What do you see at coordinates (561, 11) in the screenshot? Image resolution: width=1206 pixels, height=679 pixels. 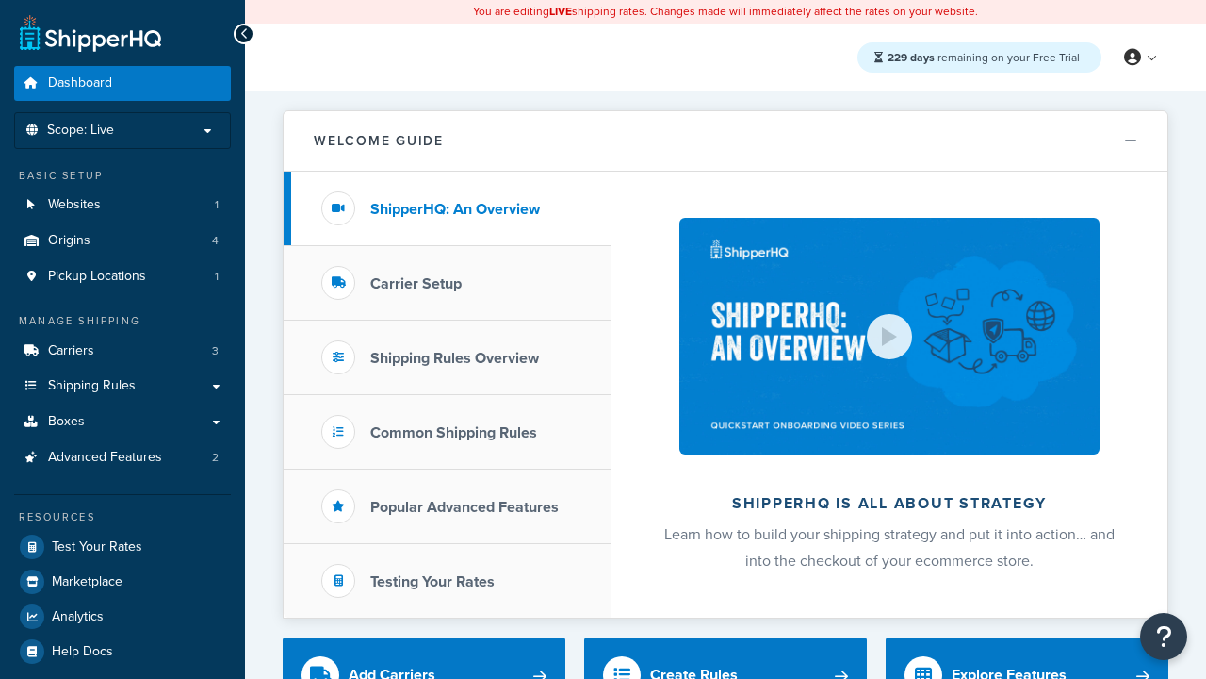 I see `b: LIVE` at bounding box center [561, 11].